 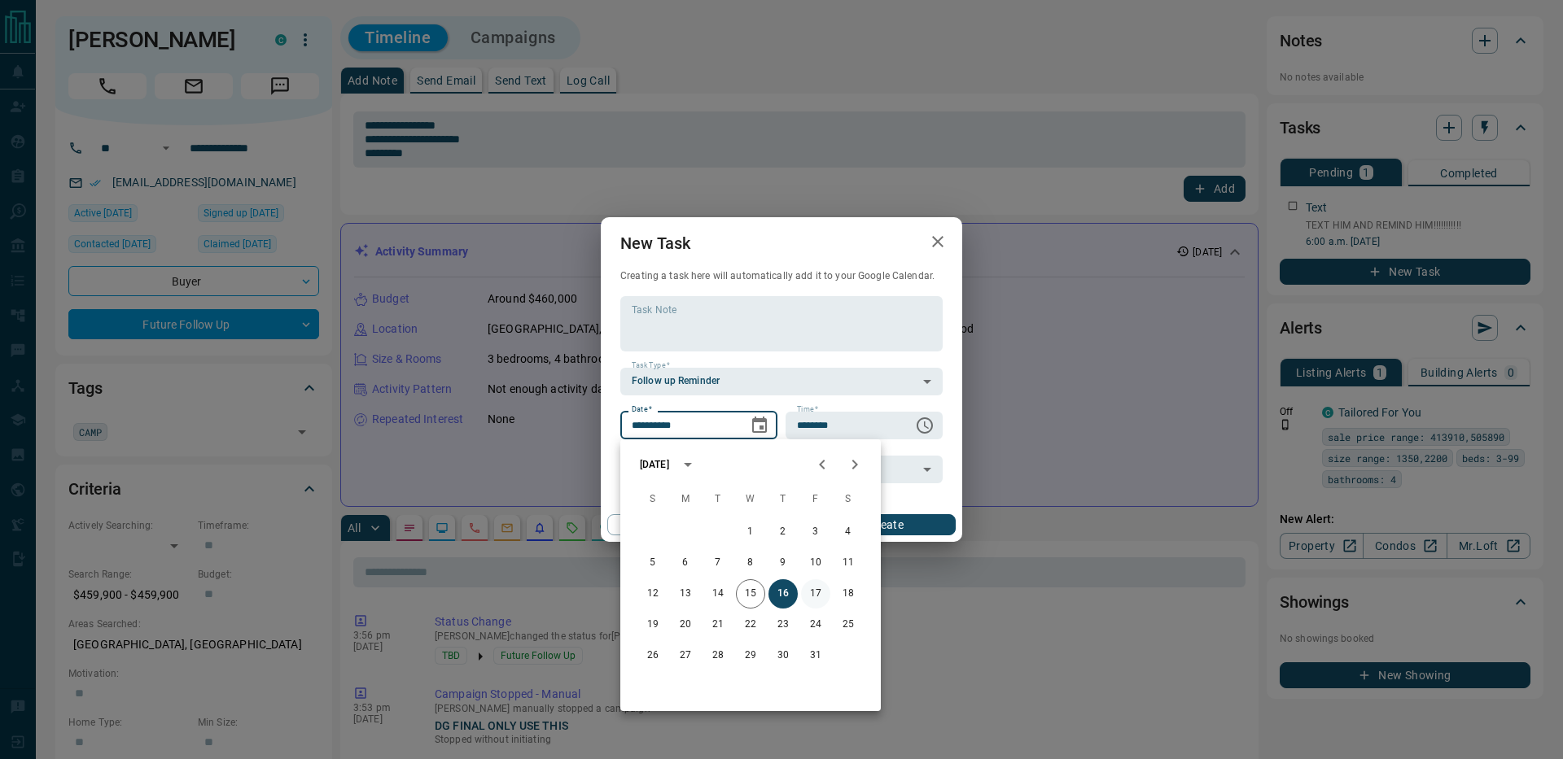 What do you see at coordinates (822, 465) in the screenshot?
I see `button: Previous month` at bounding box center [822, 465].